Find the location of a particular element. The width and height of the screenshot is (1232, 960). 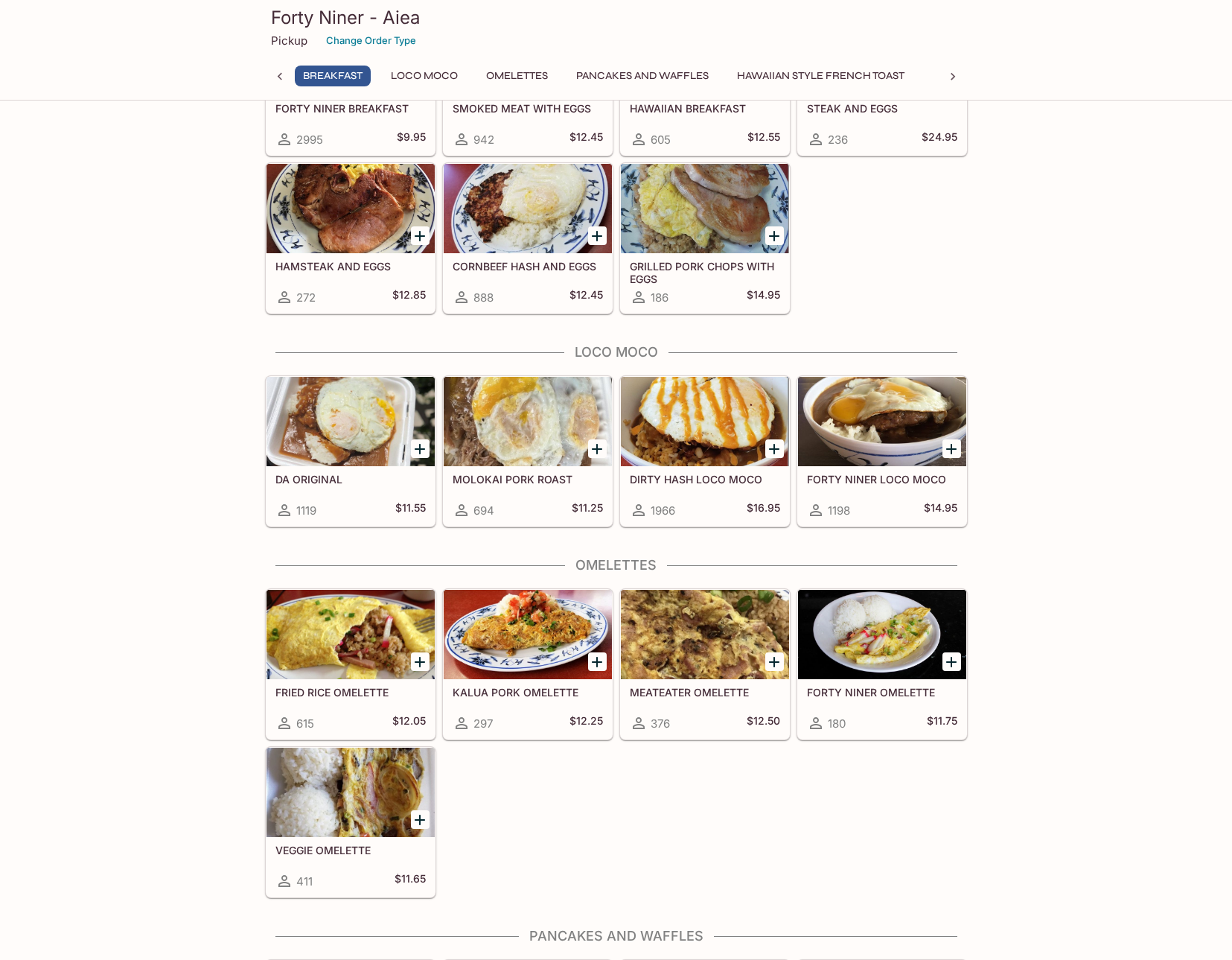

button: Hawaiian Style French Toast is located at coordinates (821, 76).